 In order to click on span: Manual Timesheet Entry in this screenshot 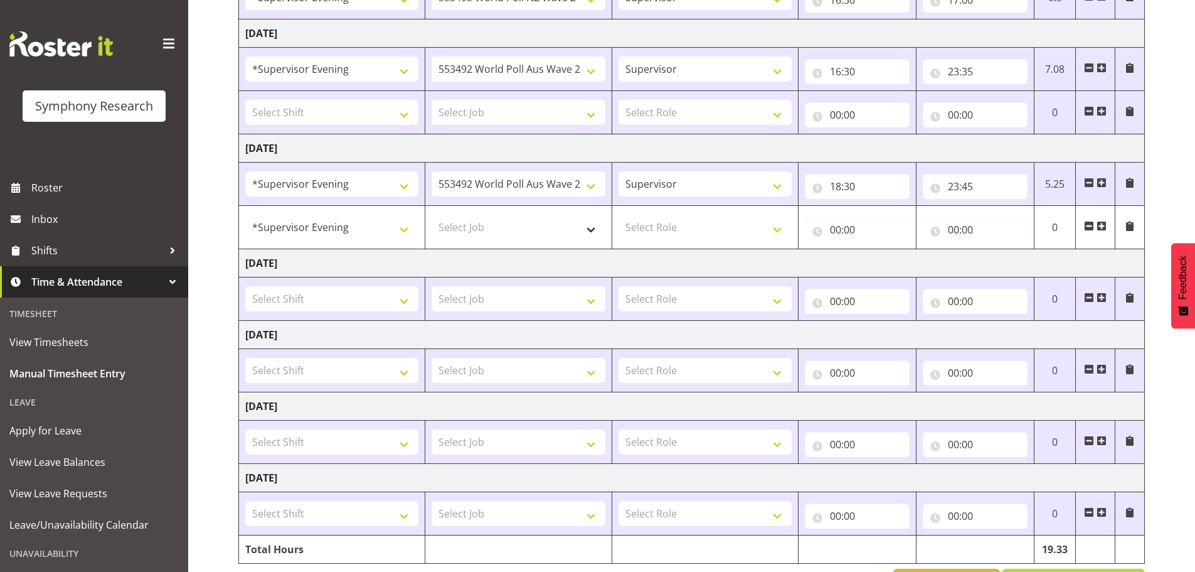, I will do `click(94, 373)`.